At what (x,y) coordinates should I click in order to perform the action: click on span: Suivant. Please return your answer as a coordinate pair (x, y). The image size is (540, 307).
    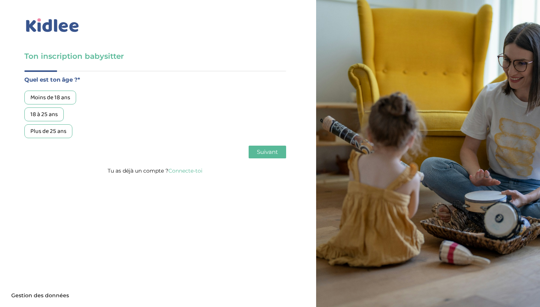
    Looking at the image, I should click on (267, 152).